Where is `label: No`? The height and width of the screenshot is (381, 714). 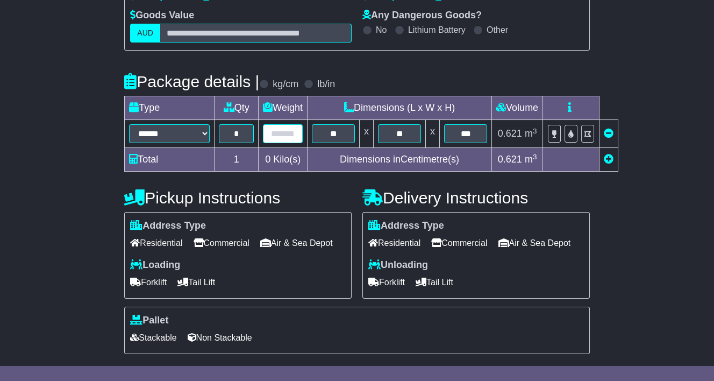 label: No is located at coordinates (381, 30).